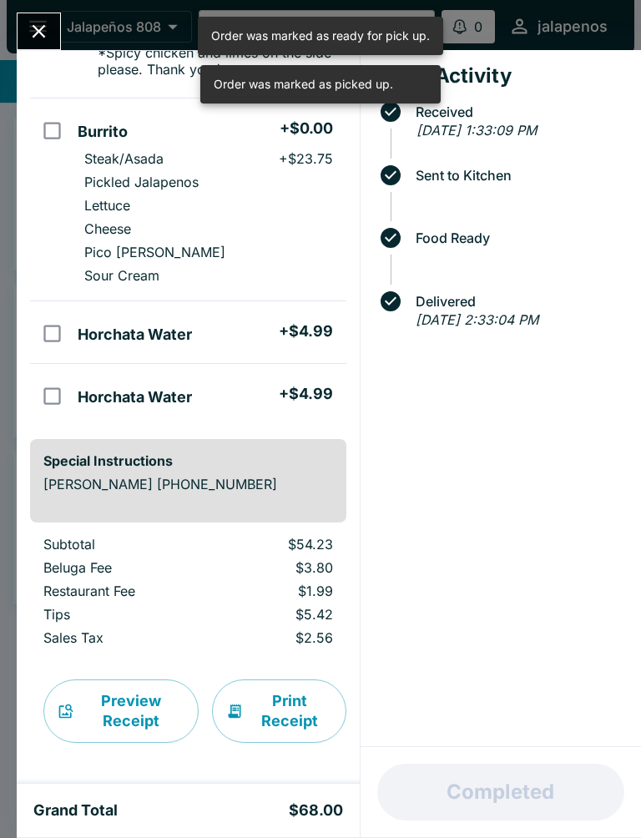 The width and height of the screenshot is (641, 838). I want to click on p: Sales Tax, so click(118, 638).